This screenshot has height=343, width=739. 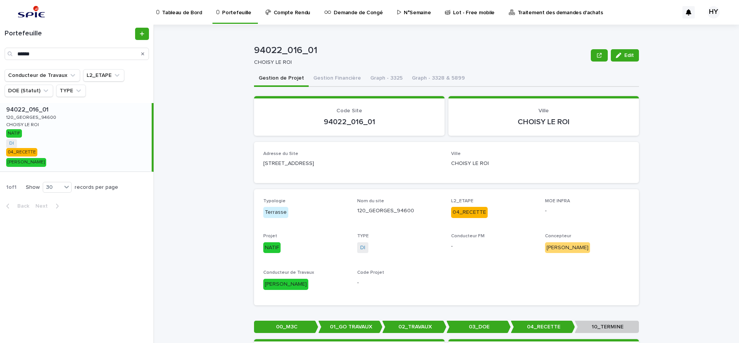 What do you see at coordinates (77, 54) in the screenshot?
I see `input: Search` at bounding box center [77, 54].